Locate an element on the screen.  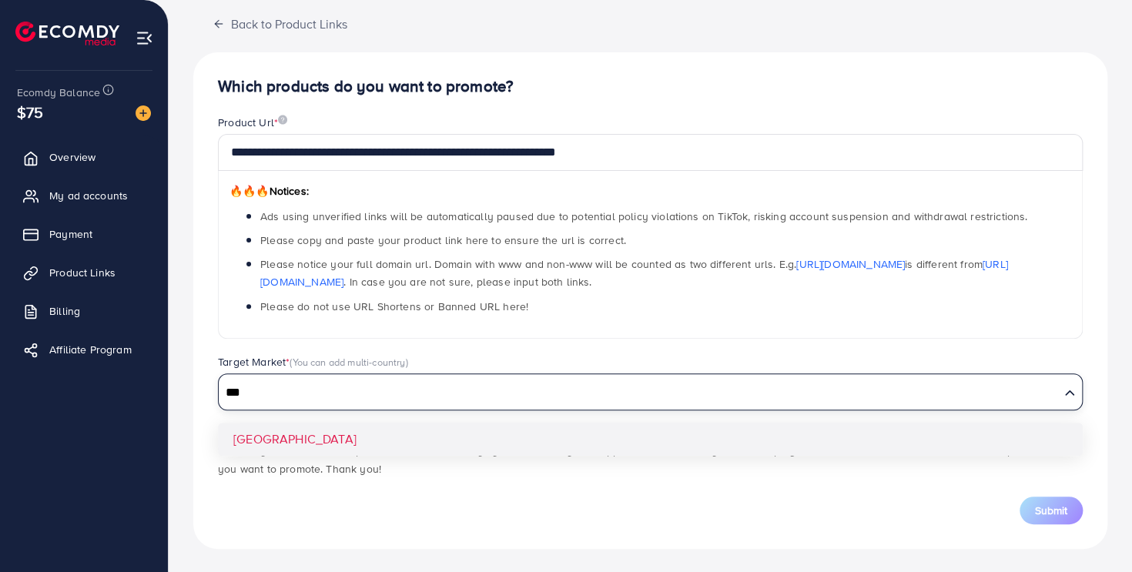
span: Payment is located at coordinates (71, 234).